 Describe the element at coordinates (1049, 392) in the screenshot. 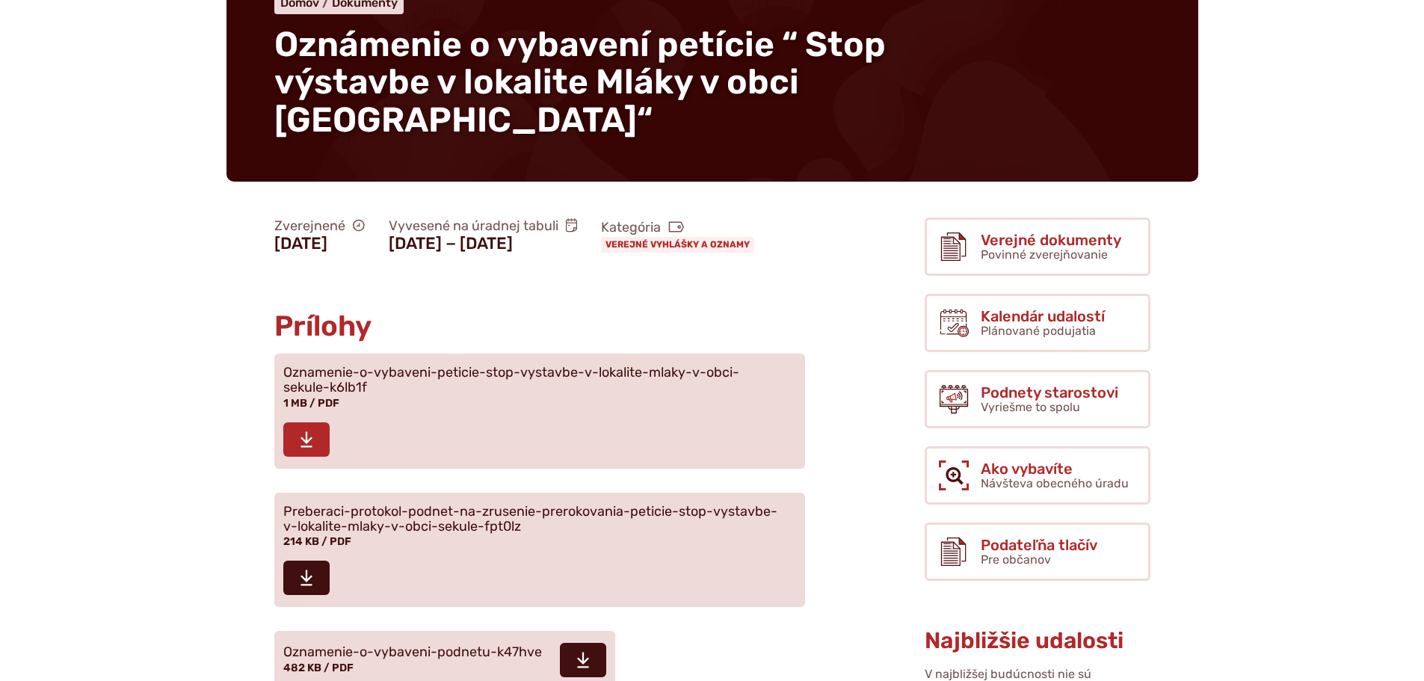

I see `span: Podnety starostovi` at that location.